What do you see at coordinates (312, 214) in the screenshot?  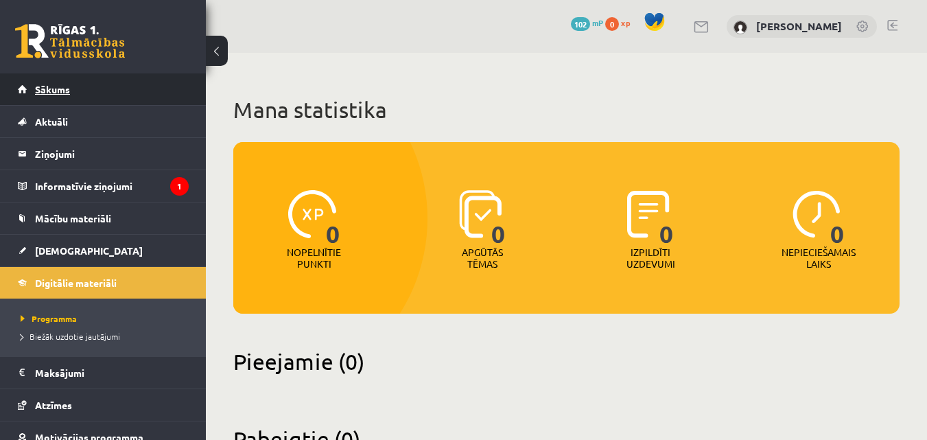 I see `img: icon-xp-0682a9bc20223a9ccc6f5883a126b849a74cddfe5390d2b41b4391c66f2066e7.svg` at bounding box center [312, 214].